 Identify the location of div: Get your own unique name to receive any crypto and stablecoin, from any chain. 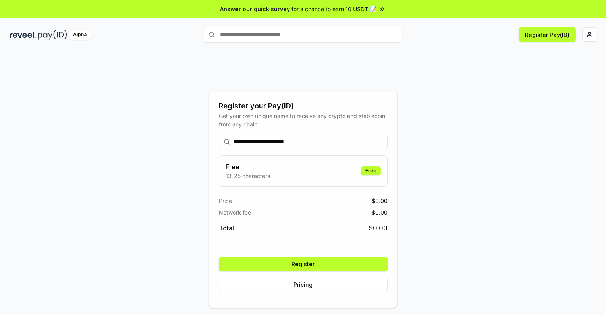
(303, 120).